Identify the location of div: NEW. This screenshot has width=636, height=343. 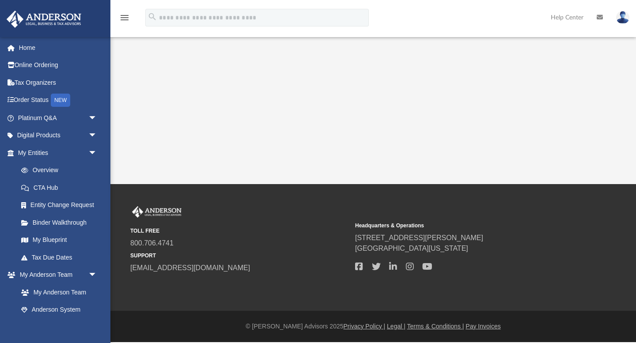
(61, 100).